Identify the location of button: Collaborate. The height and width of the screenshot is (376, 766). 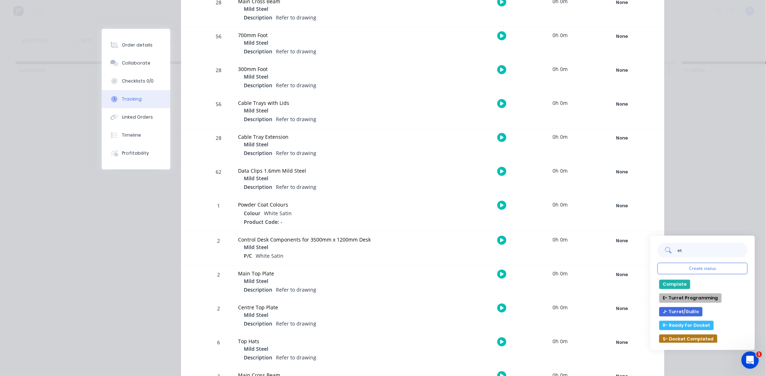
(136, 63).